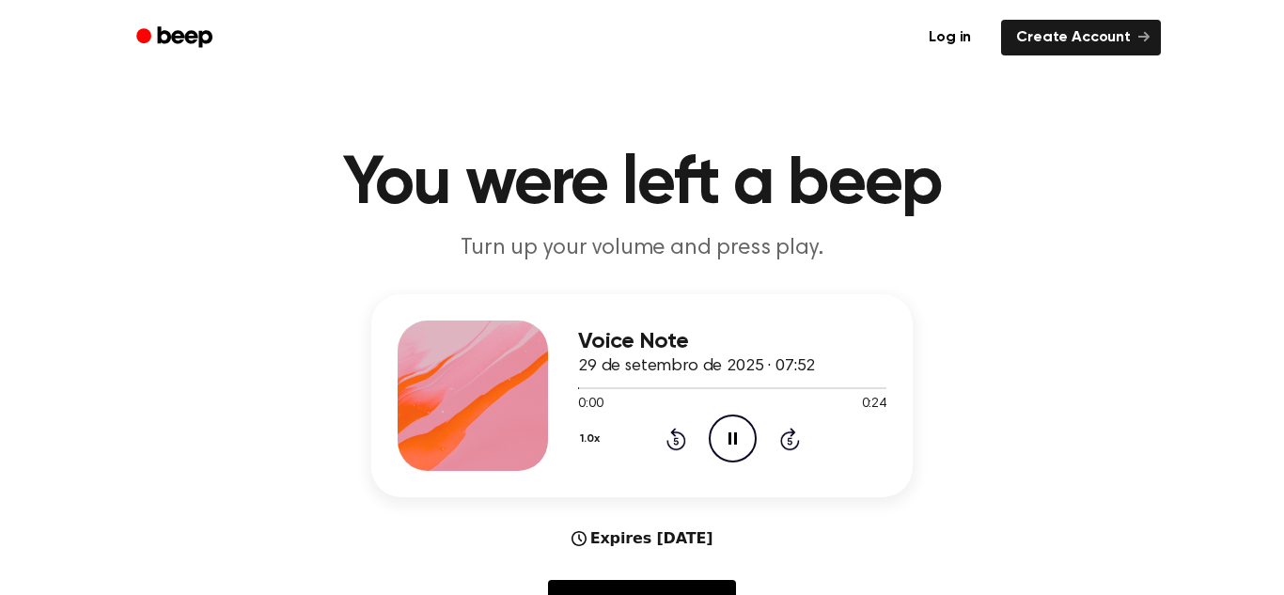  I want to click on button: 1.0x, so click(592, 439).